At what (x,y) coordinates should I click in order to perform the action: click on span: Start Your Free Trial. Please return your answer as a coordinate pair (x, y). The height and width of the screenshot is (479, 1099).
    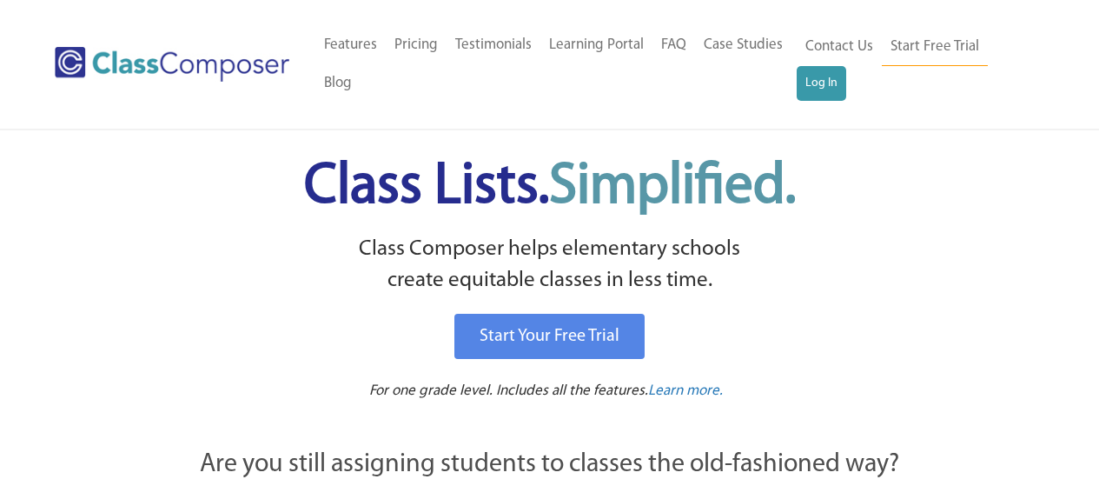
    Looking at the image, I should click on (549, 336).